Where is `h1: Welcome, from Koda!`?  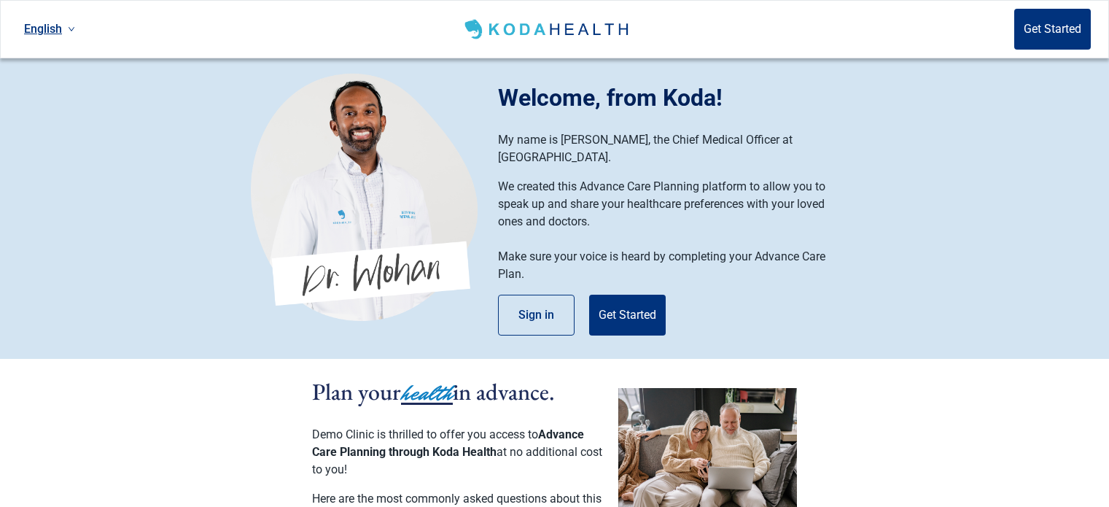
h1: Welcome, from Koda! is located at coordinates (678, 98).